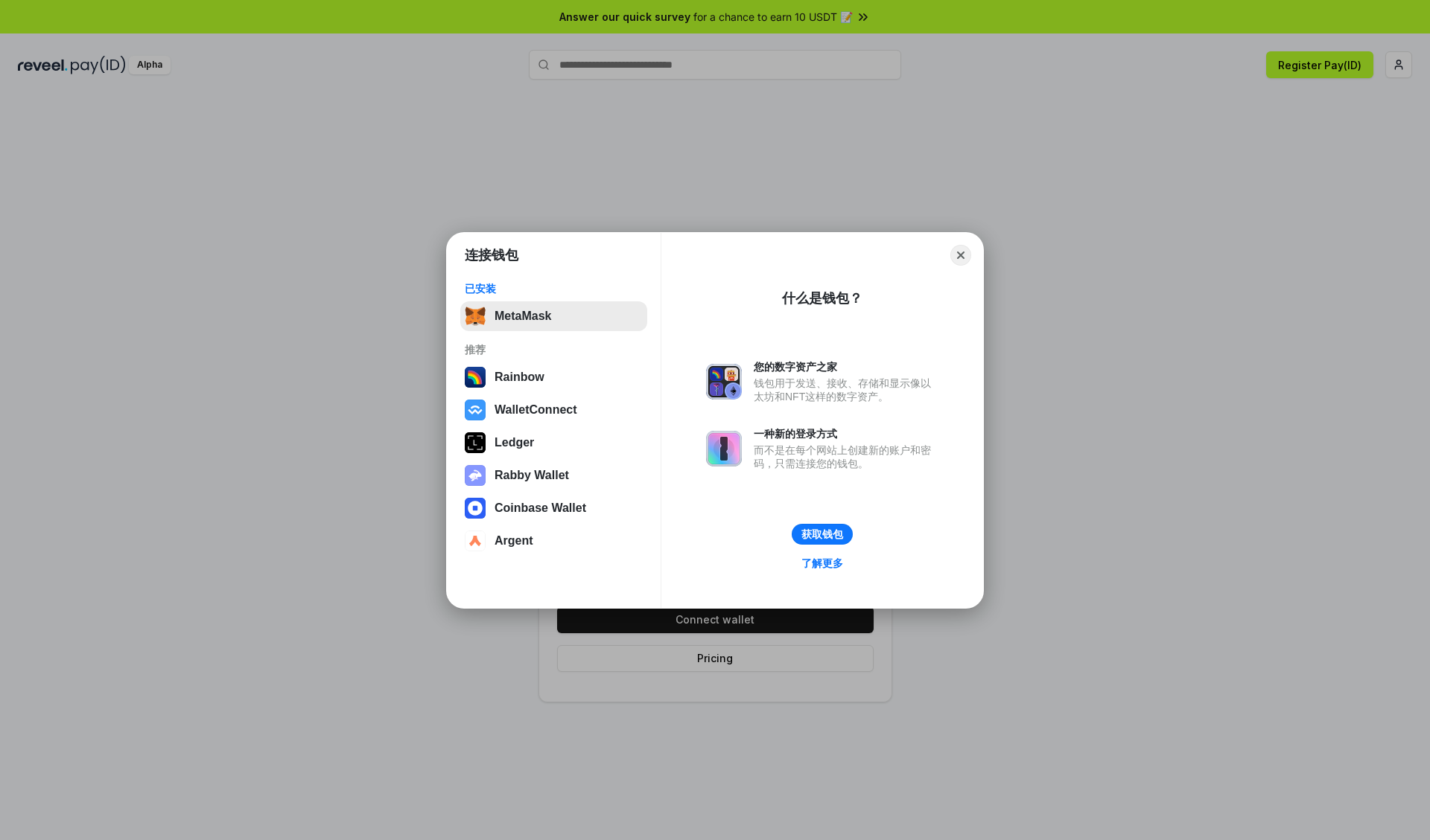  I want to click on button: Argent, so click(553, 541).